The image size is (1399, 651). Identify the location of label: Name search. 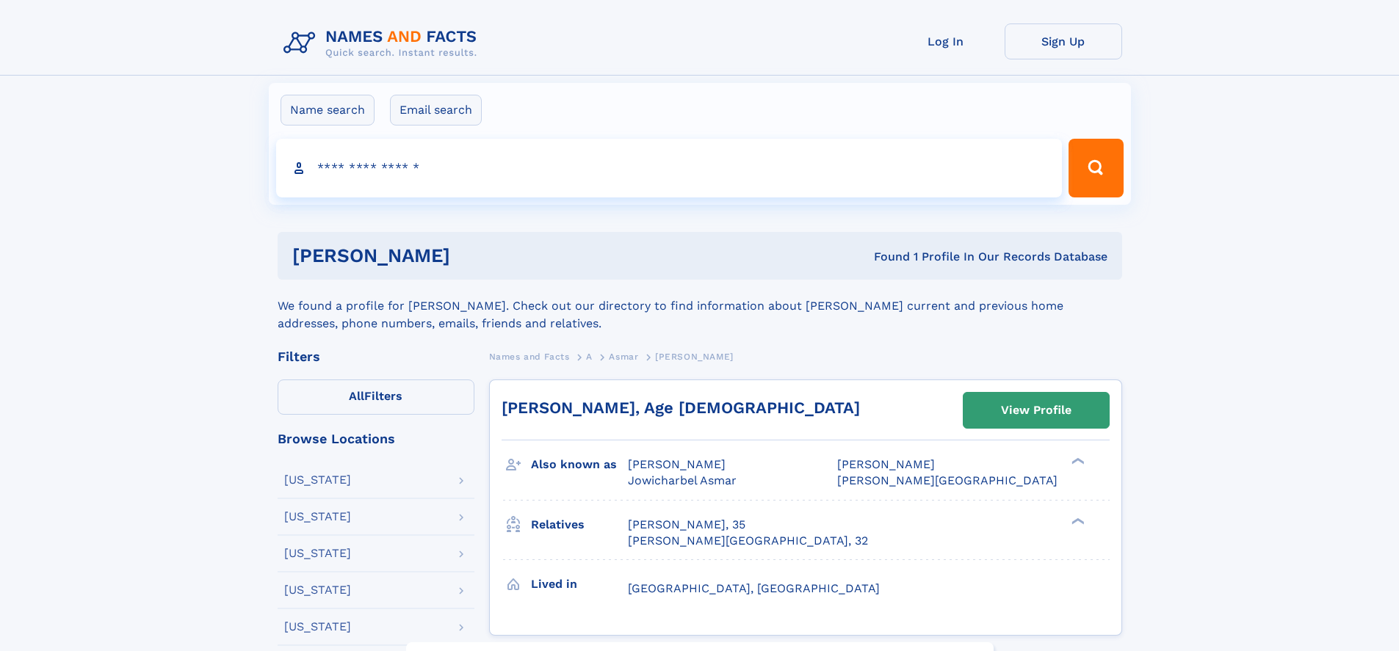
(328, 110).